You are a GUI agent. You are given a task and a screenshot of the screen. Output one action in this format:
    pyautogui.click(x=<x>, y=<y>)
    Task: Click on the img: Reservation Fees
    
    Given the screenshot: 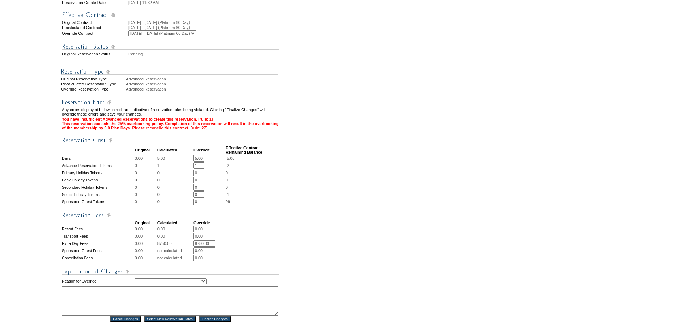 What is the action you would take?
    pyautogui.click(x=170, y=215)
    